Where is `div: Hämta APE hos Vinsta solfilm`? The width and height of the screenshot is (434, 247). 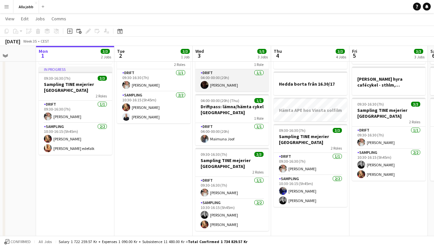
div: Hämta APE hos Vinsta solfilm is located at coordinates (310, 109).